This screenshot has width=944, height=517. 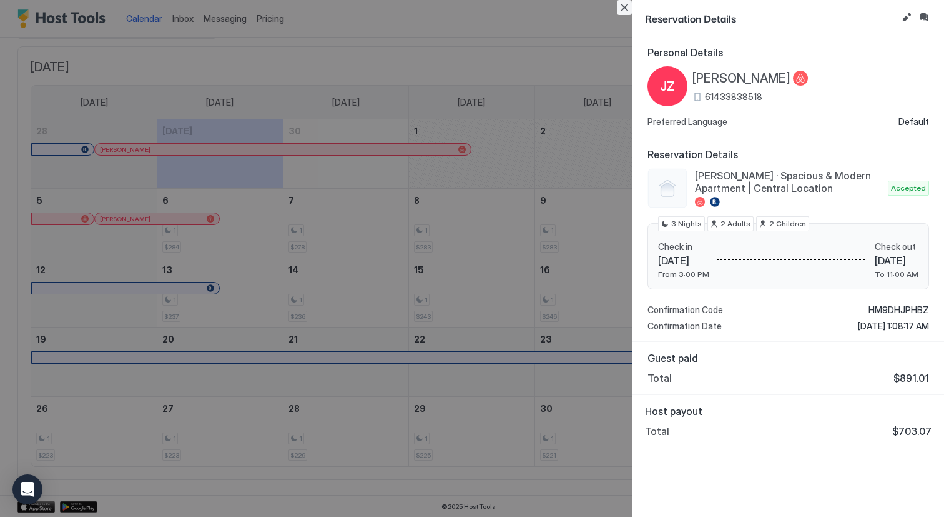 What do you see at coordinates (27, 489) in the screenshot?
I see `div: Open Intercom Messenger` at bounding box center [27, 489].